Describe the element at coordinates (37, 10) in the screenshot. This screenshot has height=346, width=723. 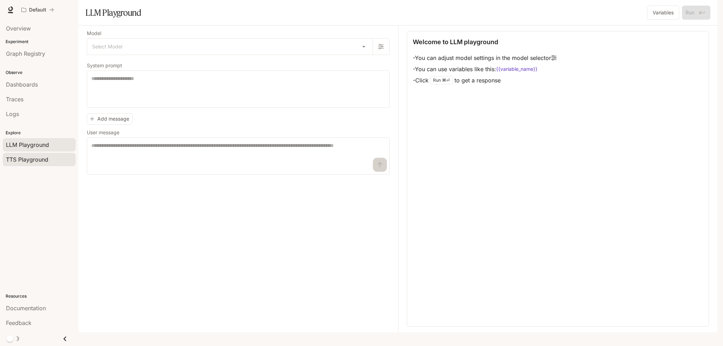
I see `p: Default` at that location.